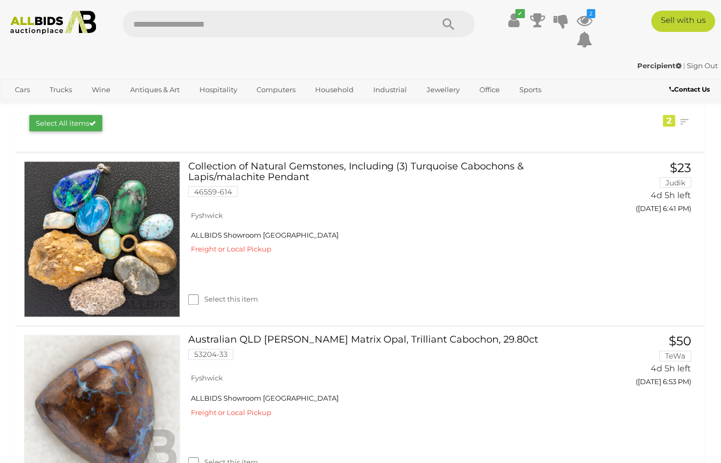  Describe the element at coordinates (531, 90) in the screenshot. I see `a: Sports` at that location.